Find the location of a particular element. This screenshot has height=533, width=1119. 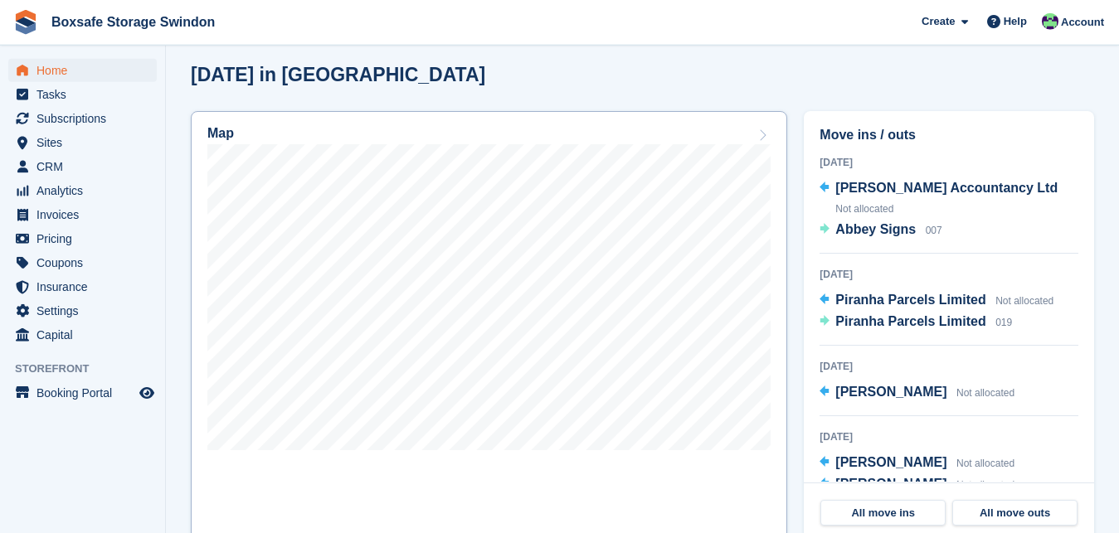

span: Booking Portal is located at coordinates (86, 393).